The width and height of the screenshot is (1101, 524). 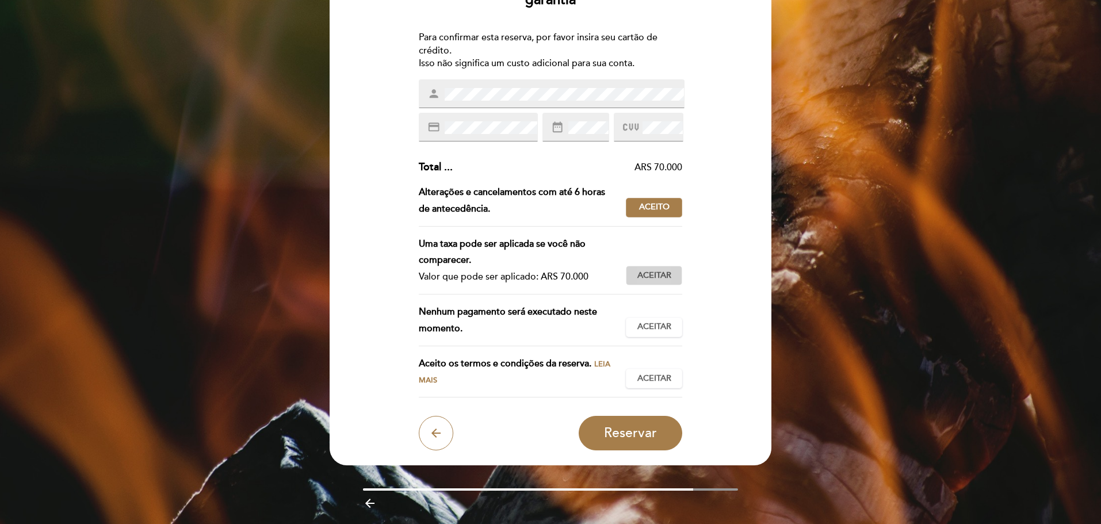 What do you see at coordinates (518, 252) in the screenshot?
I see `div: Uma taxa pode ser aplicada se você não comparecer.` at bounding box center [518, 252].